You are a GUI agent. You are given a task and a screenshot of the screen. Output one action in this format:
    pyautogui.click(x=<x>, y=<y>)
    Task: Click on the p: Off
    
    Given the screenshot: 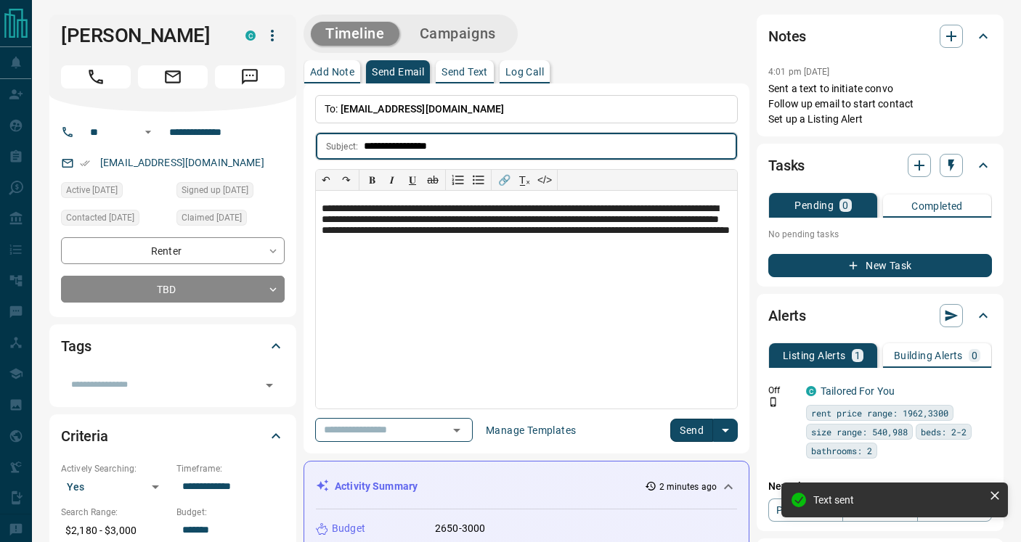 What is the action you would take?
    pyautogui.click(x=783, y=391)
    